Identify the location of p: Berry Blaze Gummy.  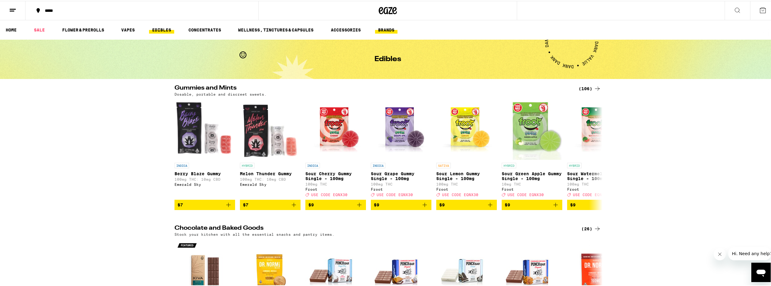
(205, 173).